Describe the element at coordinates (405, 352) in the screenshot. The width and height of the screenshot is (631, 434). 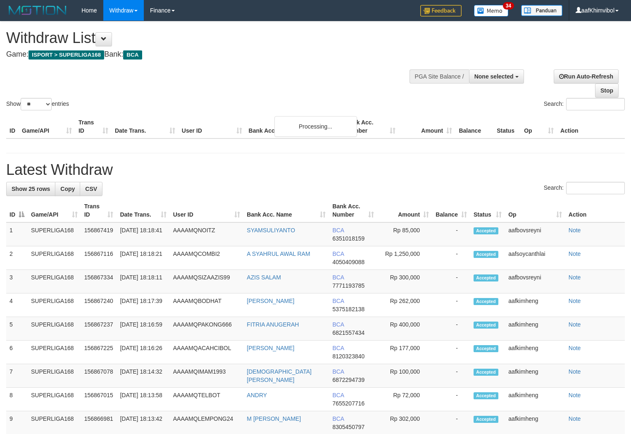
I see `td: Rp 177,000` at that location.